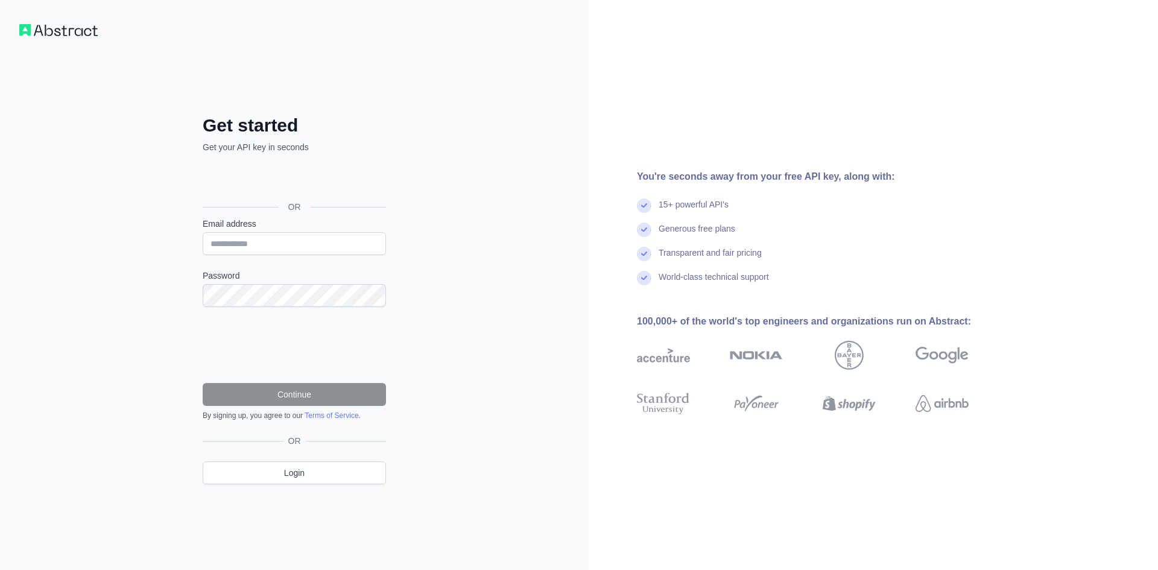 The image size is (1158, 570). What do you see at coordinates (710, 259) in the screenshot?
I see `div: Transparent and fair pricing` at bounding box center [710, 259].